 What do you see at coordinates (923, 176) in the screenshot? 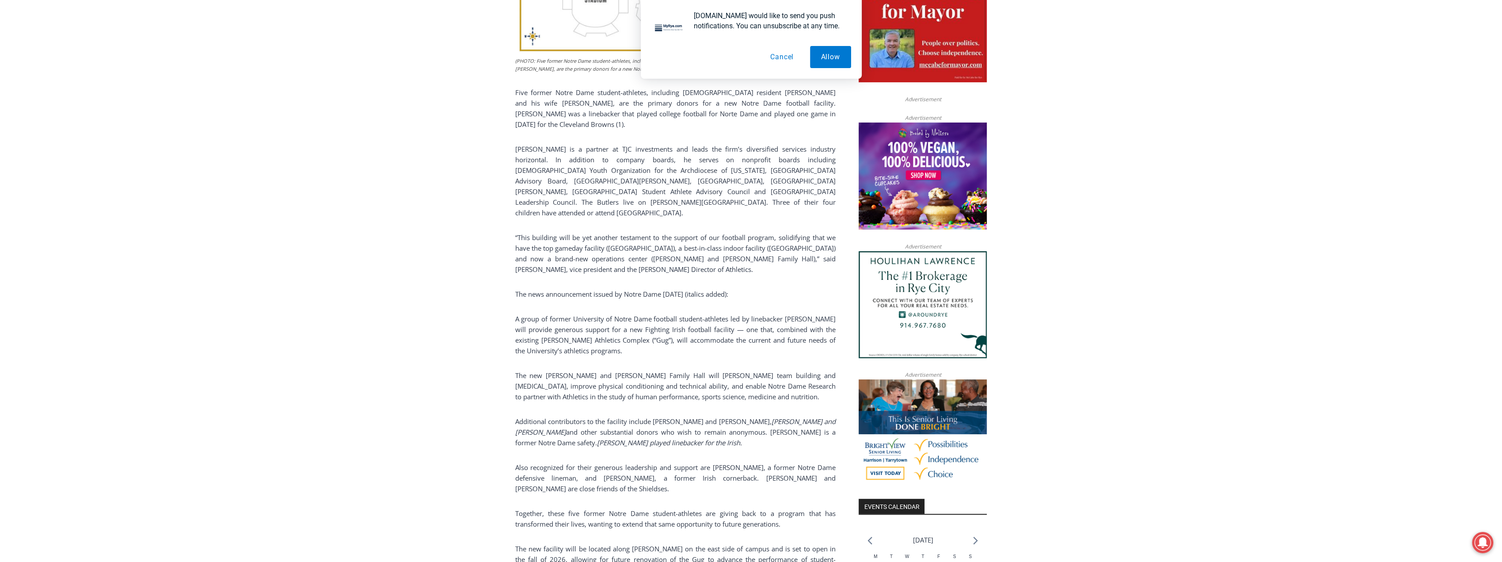
I see `img: Baked by Melissa` at bounding box center [923, 176].